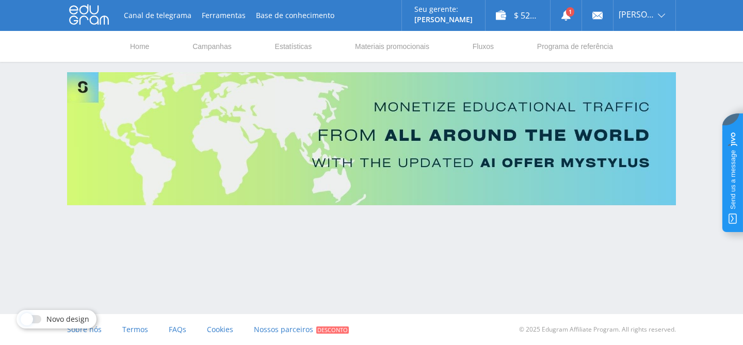  Describe the element at coordinates (301, 330) in the screenshot. I see `a: Nossos parceiros Desconto` at that location.